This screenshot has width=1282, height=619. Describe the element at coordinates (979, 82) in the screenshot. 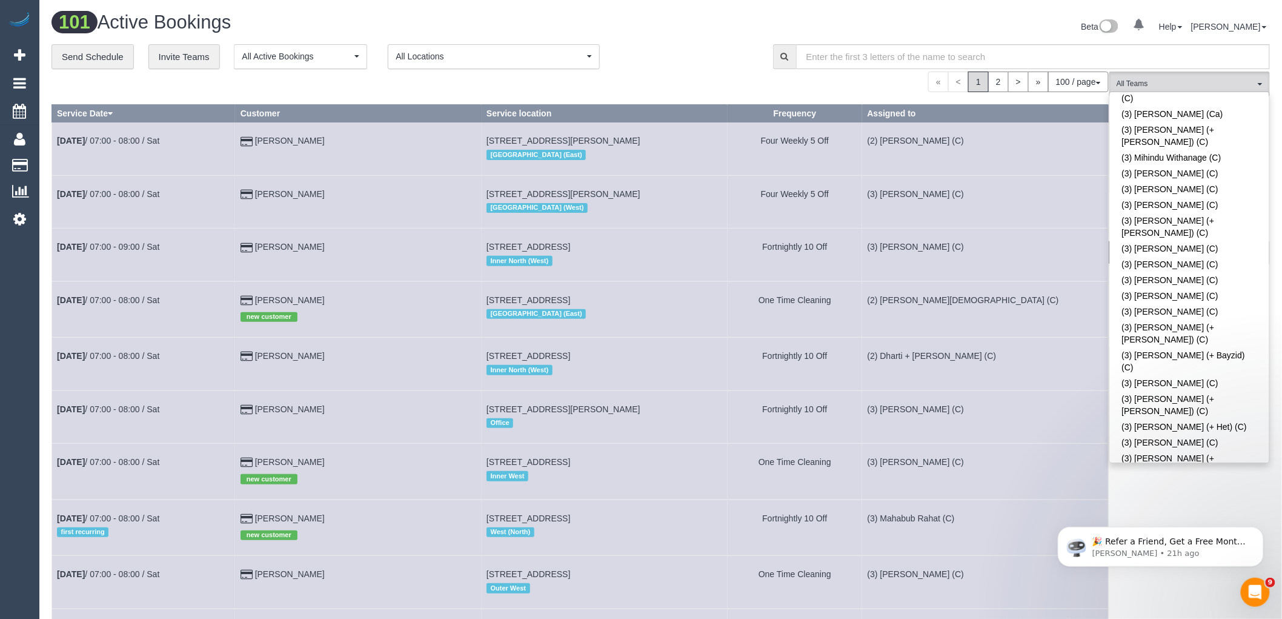

I see `span: 1` at that location.